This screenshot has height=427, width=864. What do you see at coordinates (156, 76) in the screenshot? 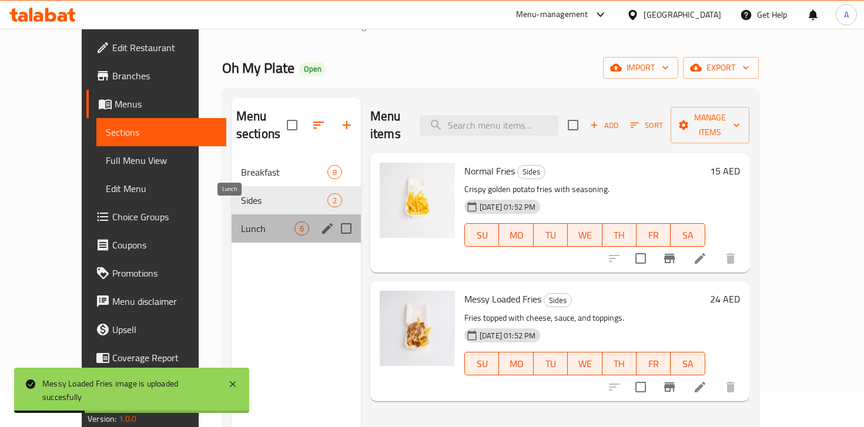
I see `a: Branches` at bounding box center [156, 76].